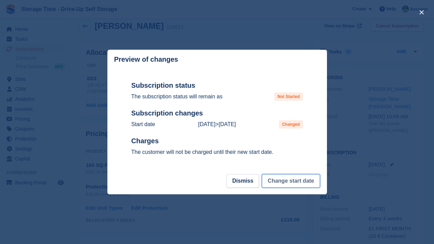  What do you see at coordinates (143, 124) in the screenshot?
I see `p: Start date` at bounding box center [143, 124].